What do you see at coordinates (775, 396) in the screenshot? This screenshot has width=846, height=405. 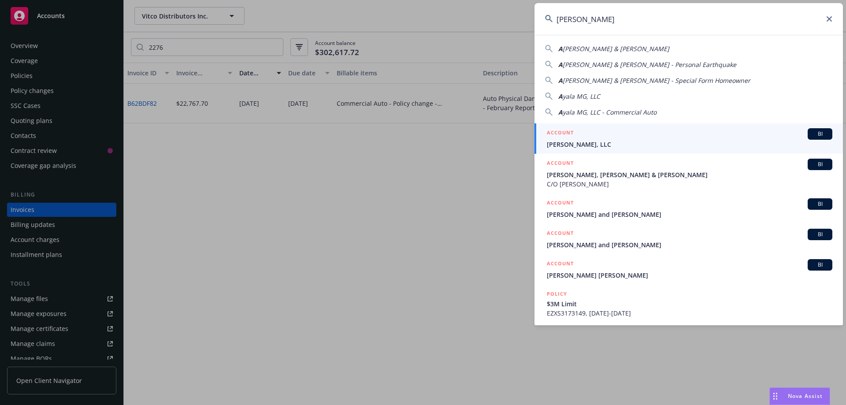 I see `div: Drag to move` at bounding box center [775, 396].